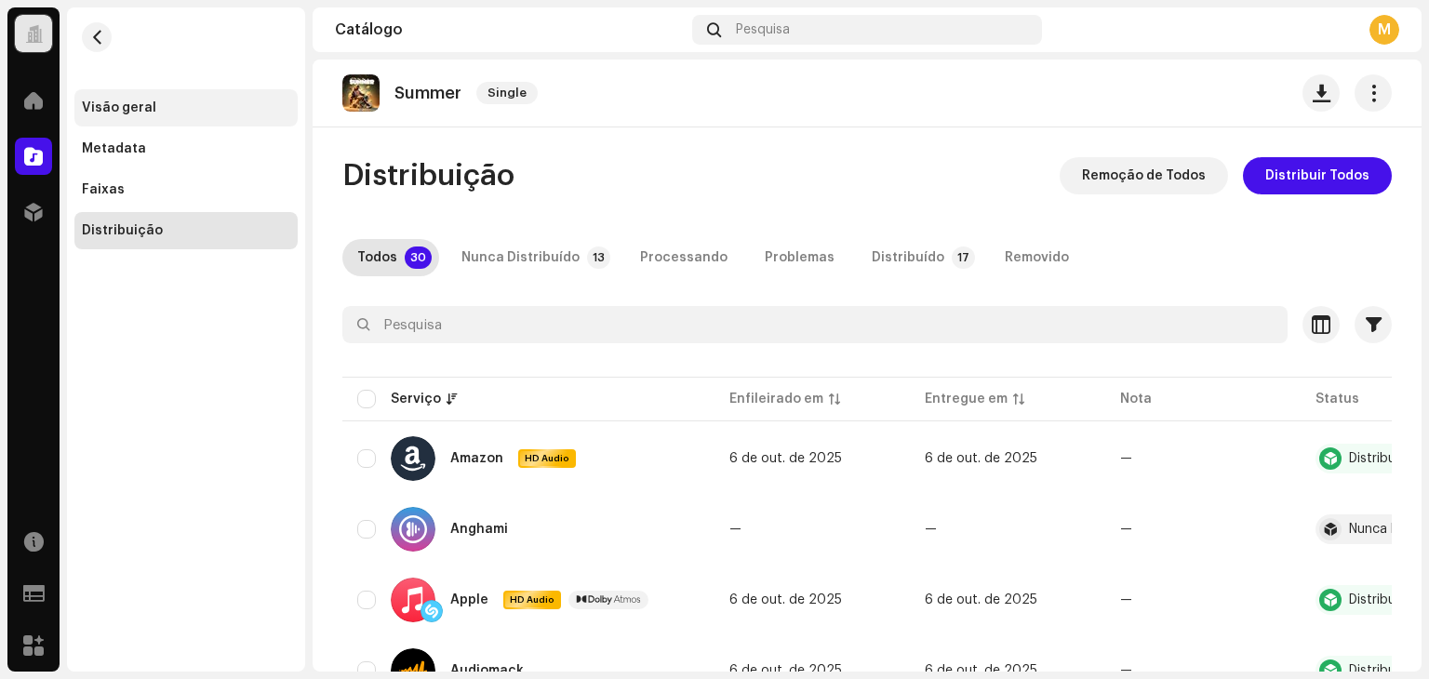  Describe the element at coordinates (963, 258) in the screenshot. I see `p-badge: 17` at that location.